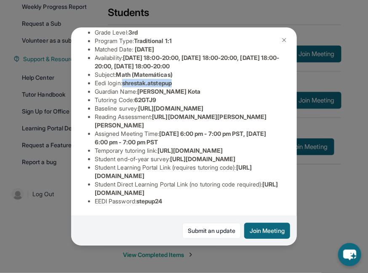  Describe the element at coordinates (153, 40) in the screenshot. I see `span: Traditional 1:1` at that location.